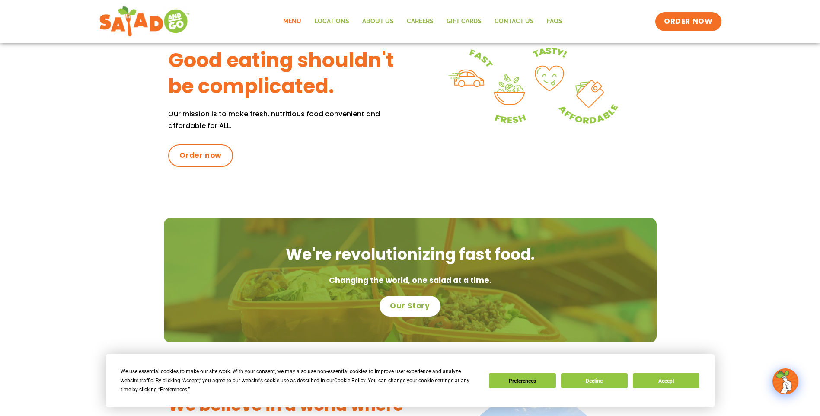  I want to click on a: Locations, so click(332, 22).